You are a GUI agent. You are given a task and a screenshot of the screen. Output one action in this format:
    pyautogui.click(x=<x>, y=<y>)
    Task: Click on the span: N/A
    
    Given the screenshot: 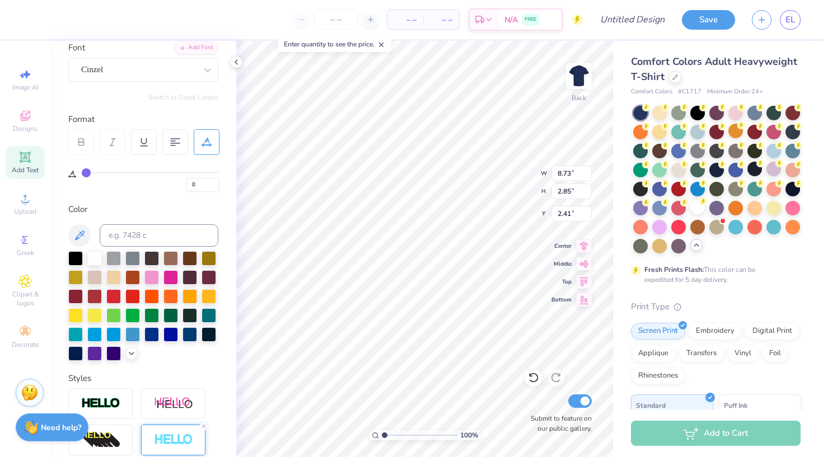 What is the action you would take?
    pyautogui.click(x=511, y=20)
    